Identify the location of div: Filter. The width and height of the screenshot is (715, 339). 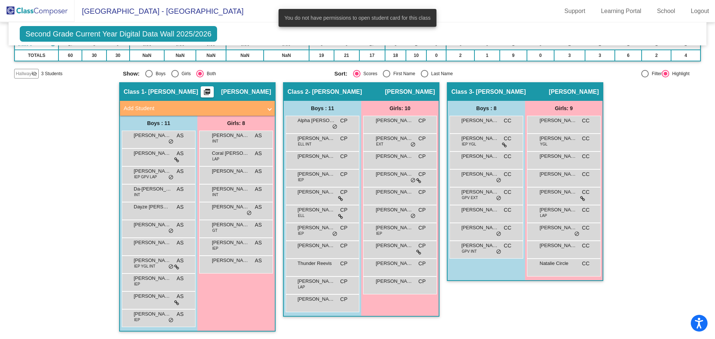
(655, 74).